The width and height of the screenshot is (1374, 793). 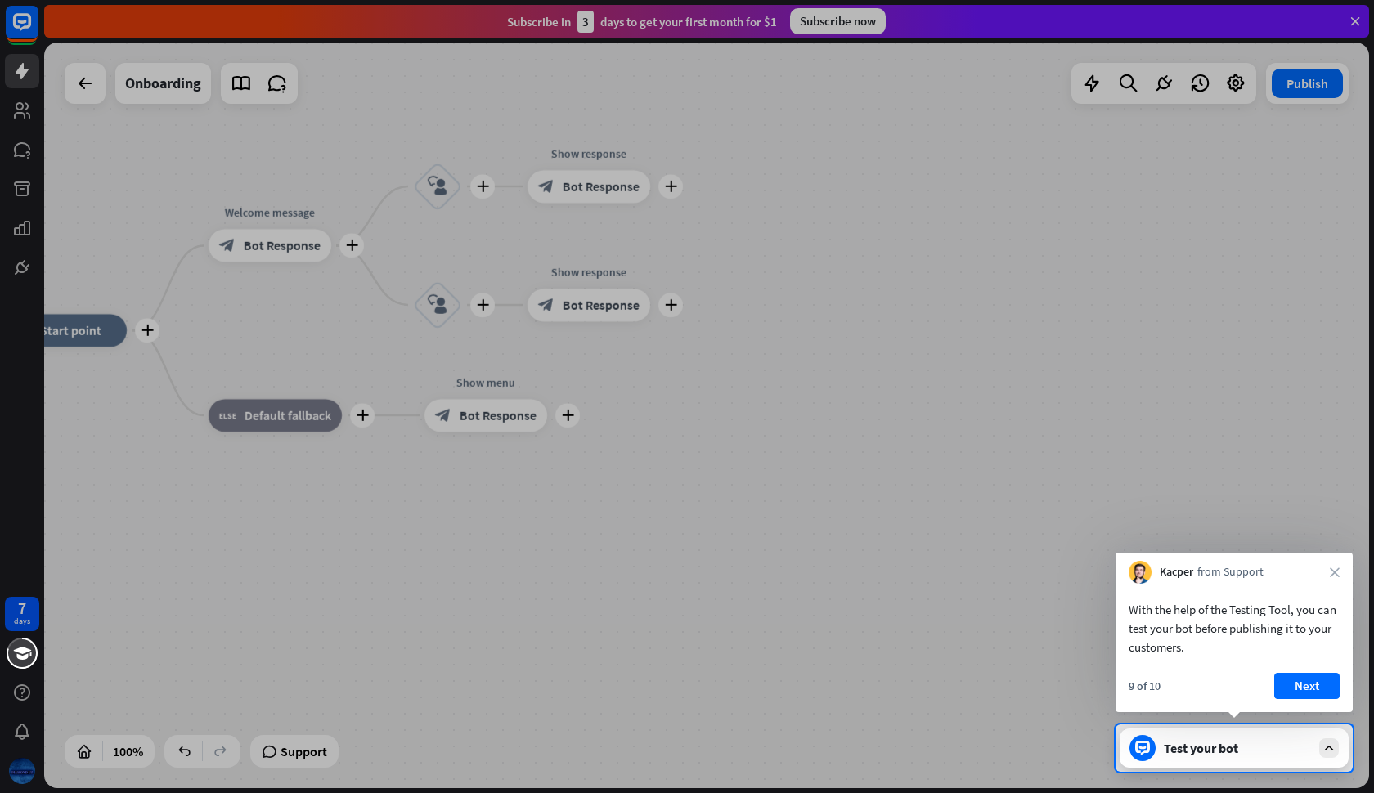 I want to click on div: Test your bot, so click(x=1238, y=748).